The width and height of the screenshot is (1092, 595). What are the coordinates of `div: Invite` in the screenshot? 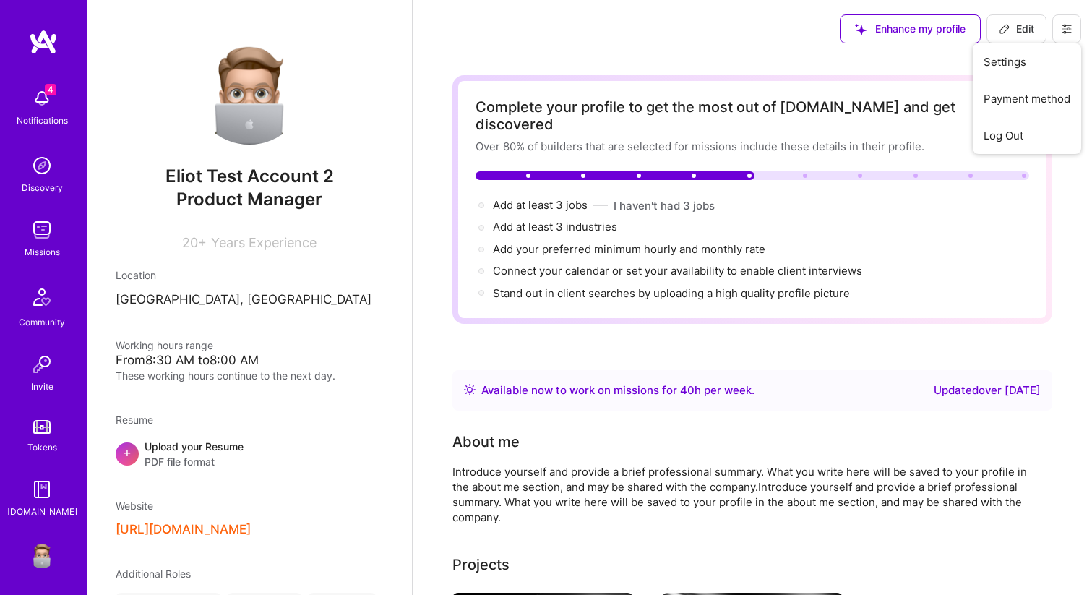 It's located at (42, 386).